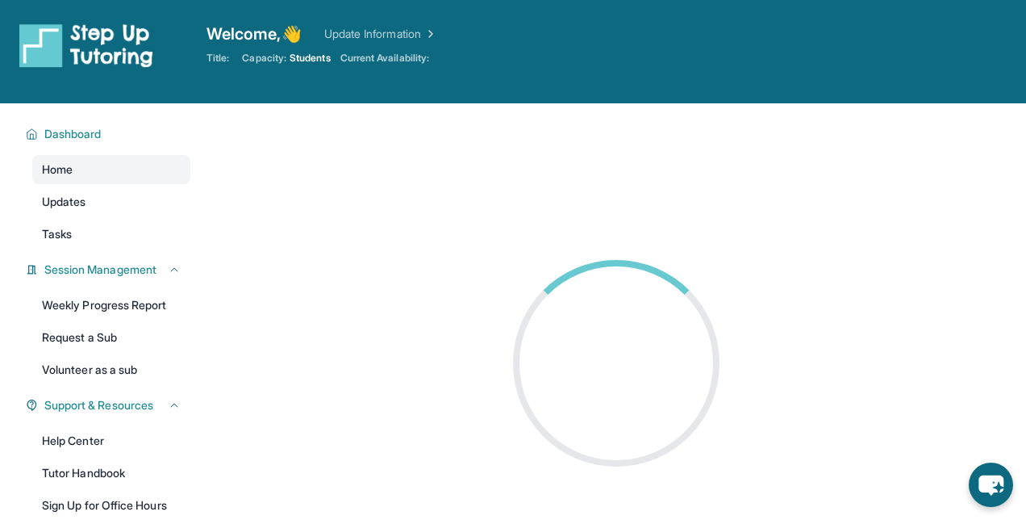 The image size is (1026, 520). Describe the element at coordinates (310, 58) in the screenshot. I see `span: Students` at that location.